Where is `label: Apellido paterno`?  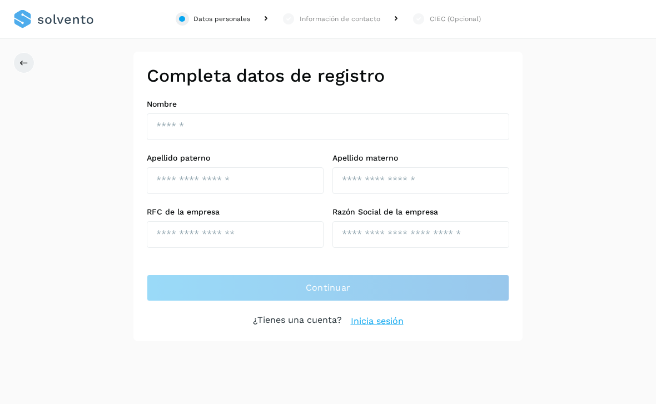 label: Apellido paterno is located at coordinates (235, 158).